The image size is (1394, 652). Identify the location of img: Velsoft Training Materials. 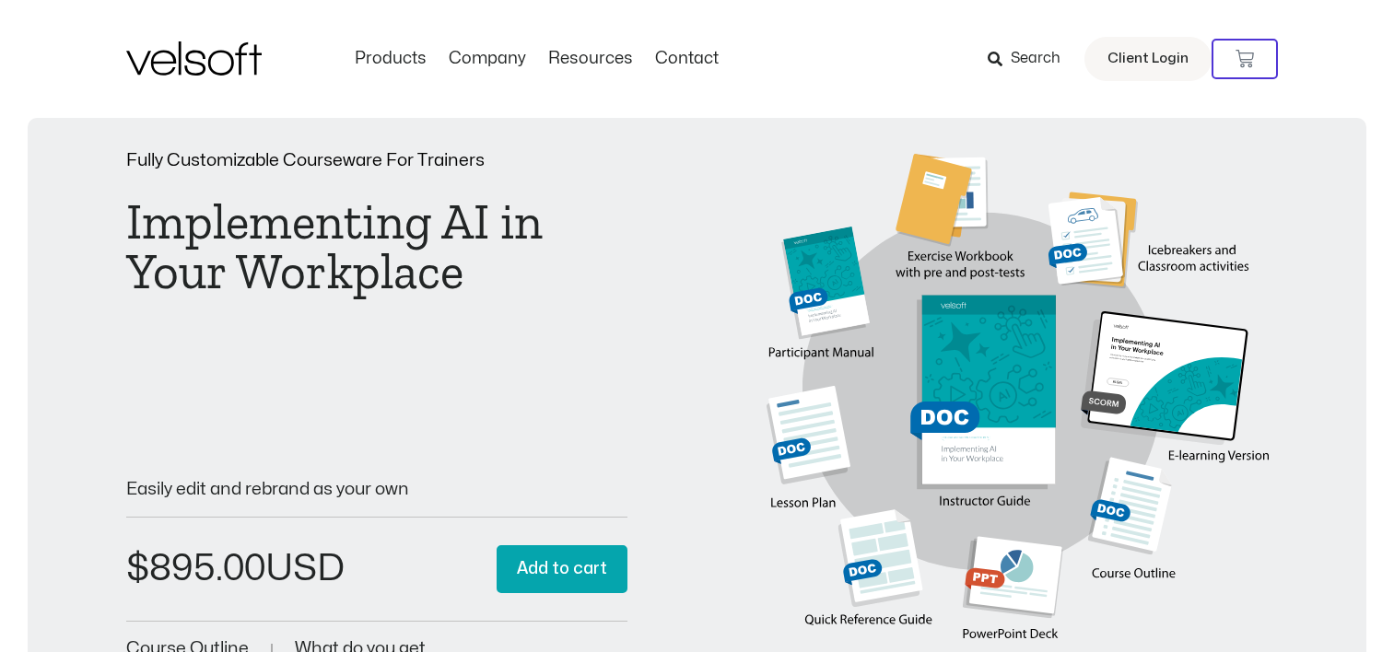
(194, 58).